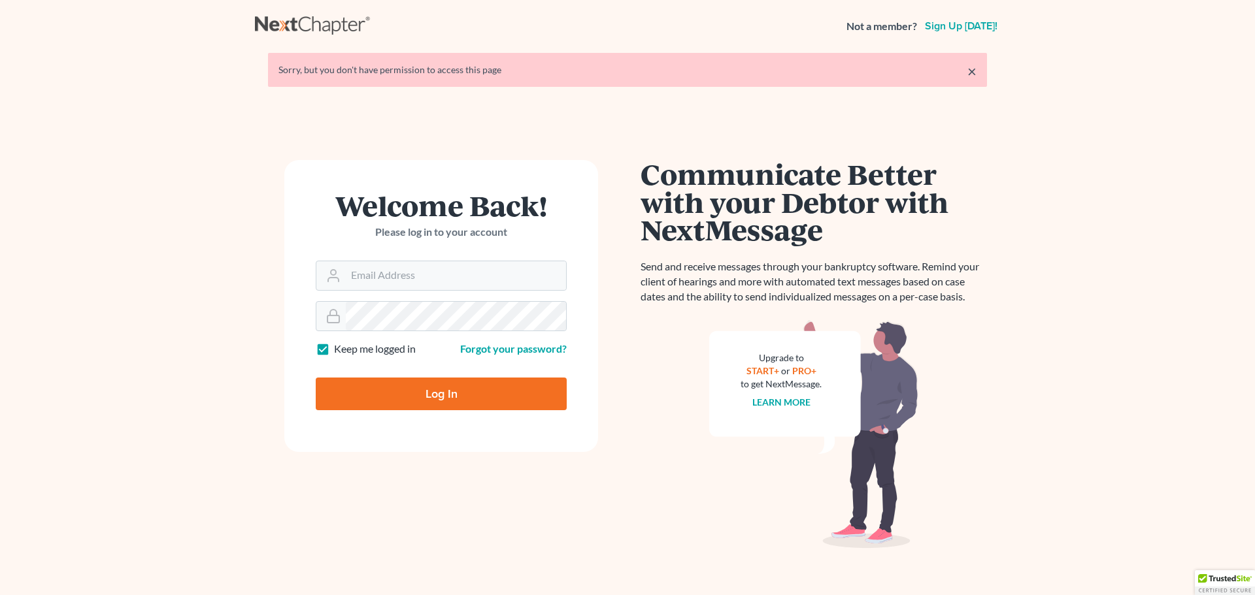  Describe the element at coordinates (441, 394) in the screenshot. I see `input: Log In` at that location.